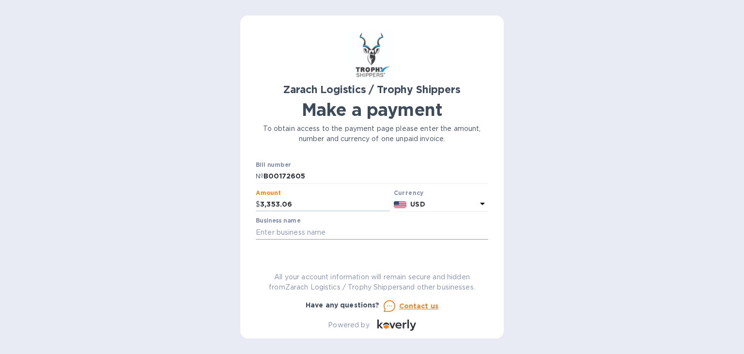 This screenshot has width=744, height=354. I want to click on input: Enter business name, so click(372, 232).